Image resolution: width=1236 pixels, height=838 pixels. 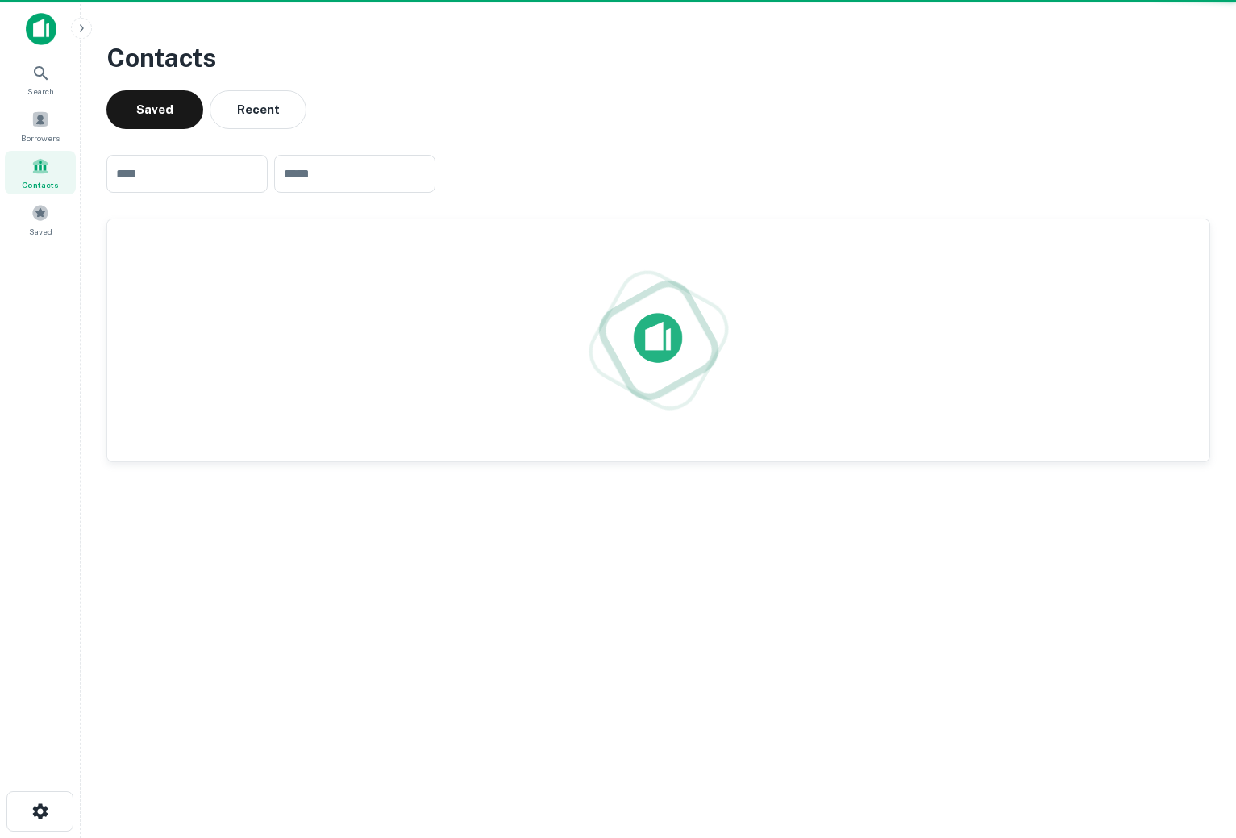 I want to click on button: Saved, so click(x=155, y=110).